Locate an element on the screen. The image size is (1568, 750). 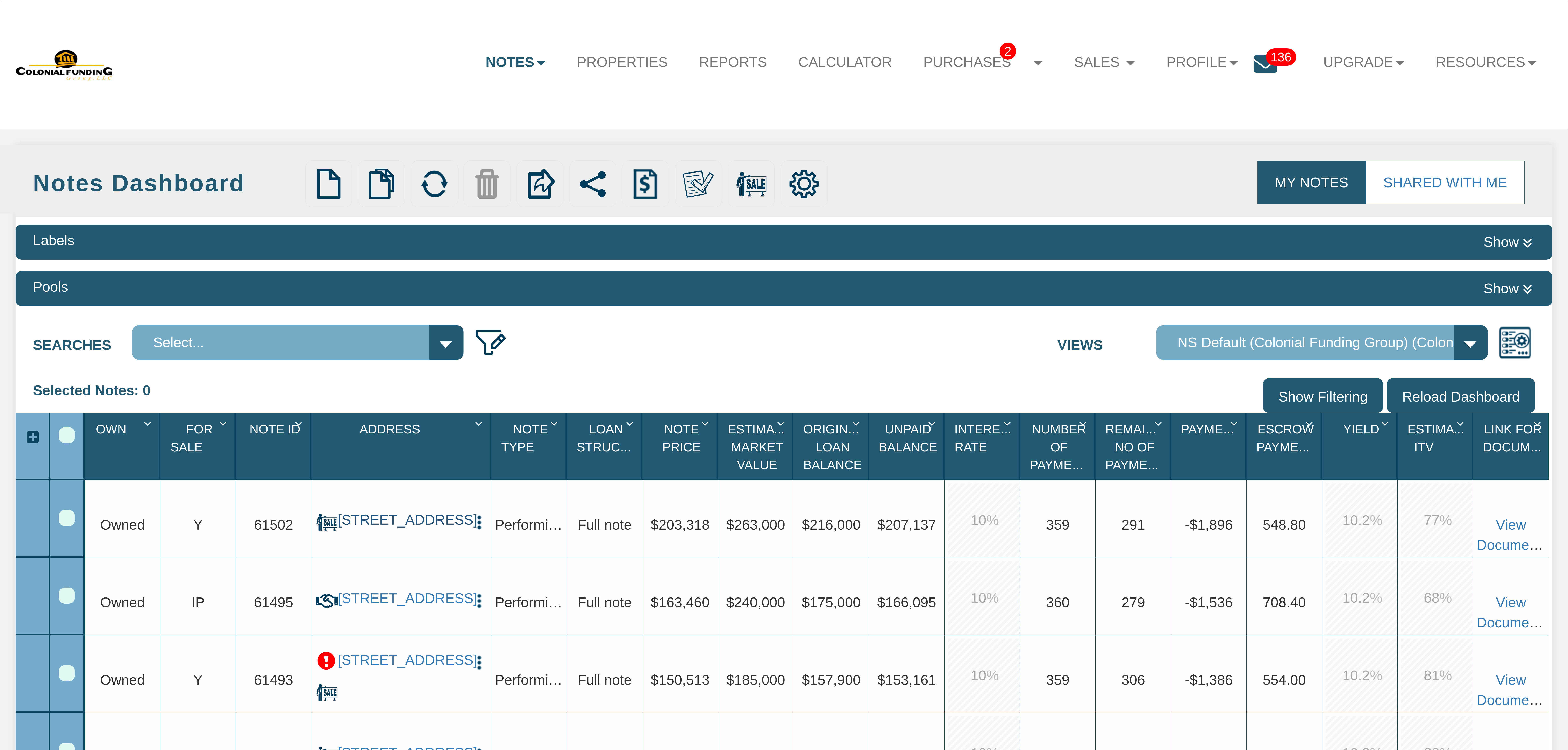
span: Note Price is located at coordinates (682, 438).